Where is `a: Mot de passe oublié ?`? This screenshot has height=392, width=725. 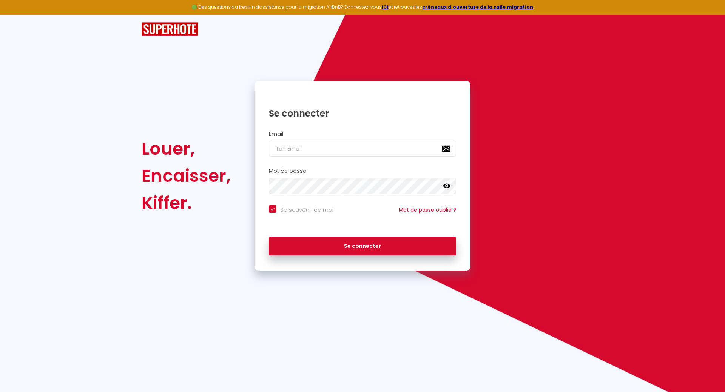
a: Mot de passe oublié ? is located at coordinates (428, 210).